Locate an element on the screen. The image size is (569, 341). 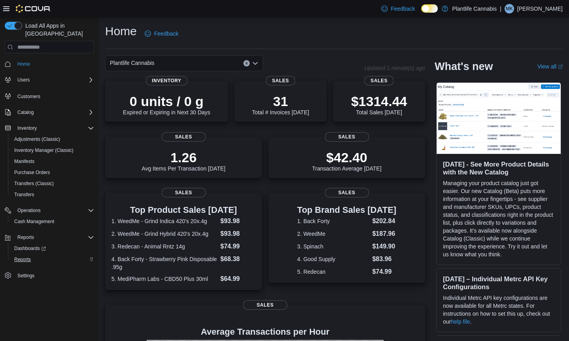
span: Catalog is located at coordinates (54, 112).